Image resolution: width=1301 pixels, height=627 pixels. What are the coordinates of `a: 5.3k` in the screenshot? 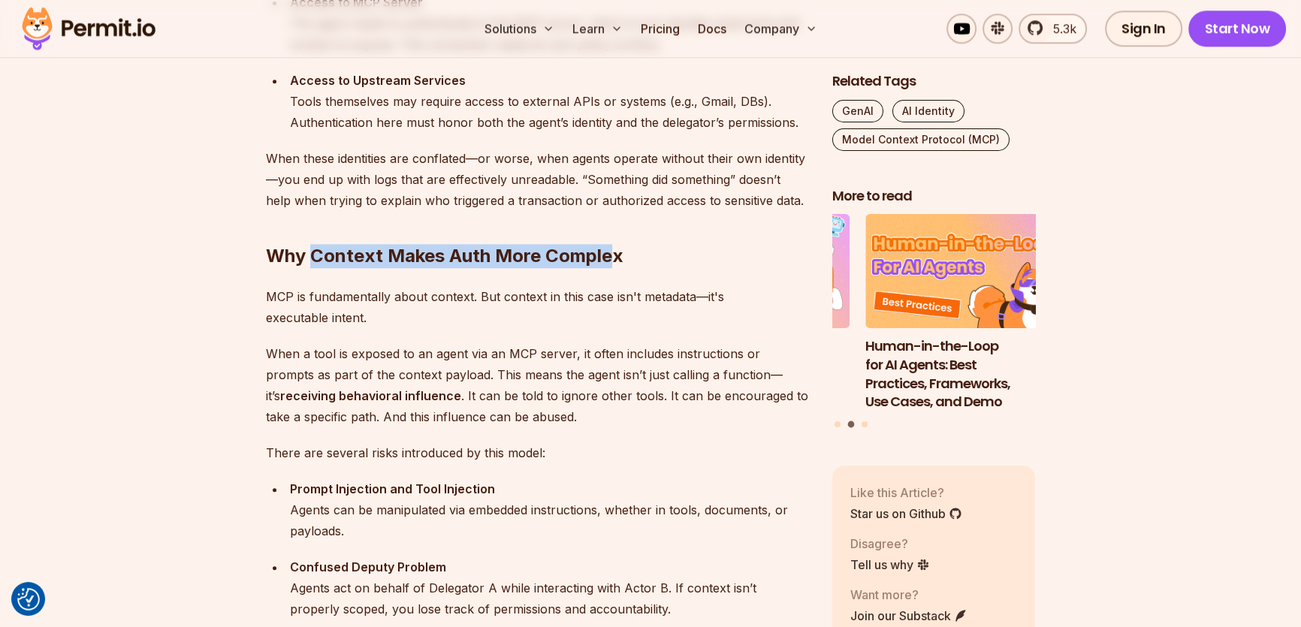 It's located at (1053, 29).